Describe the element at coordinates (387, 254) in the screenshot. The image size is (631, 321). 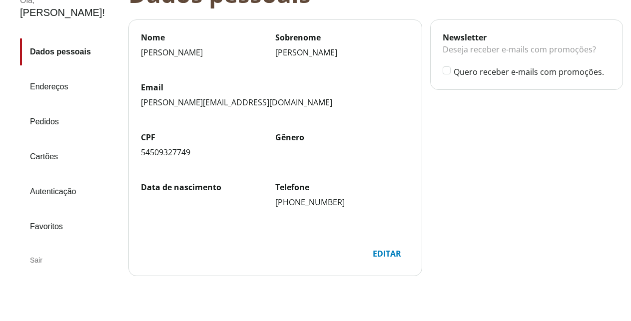
I see `div: Editar` at that location.